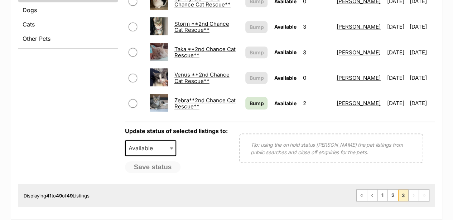 The image size is (453, 220). Describe the element at coordinates (393, 196) in the screenshot. I see `nav: Pagination` at that location.